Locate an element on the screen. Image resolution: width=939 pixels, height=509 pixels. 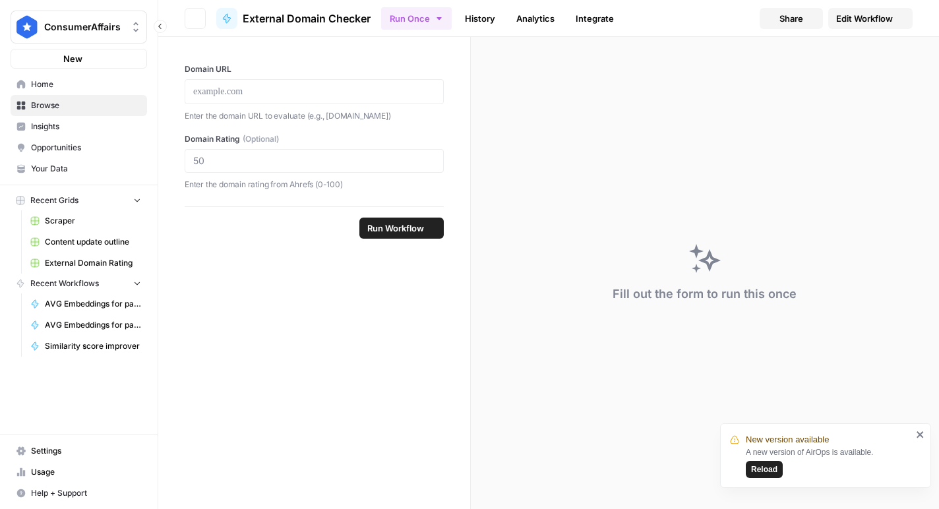
button: Help + Support is located at coordinates (78, 493).